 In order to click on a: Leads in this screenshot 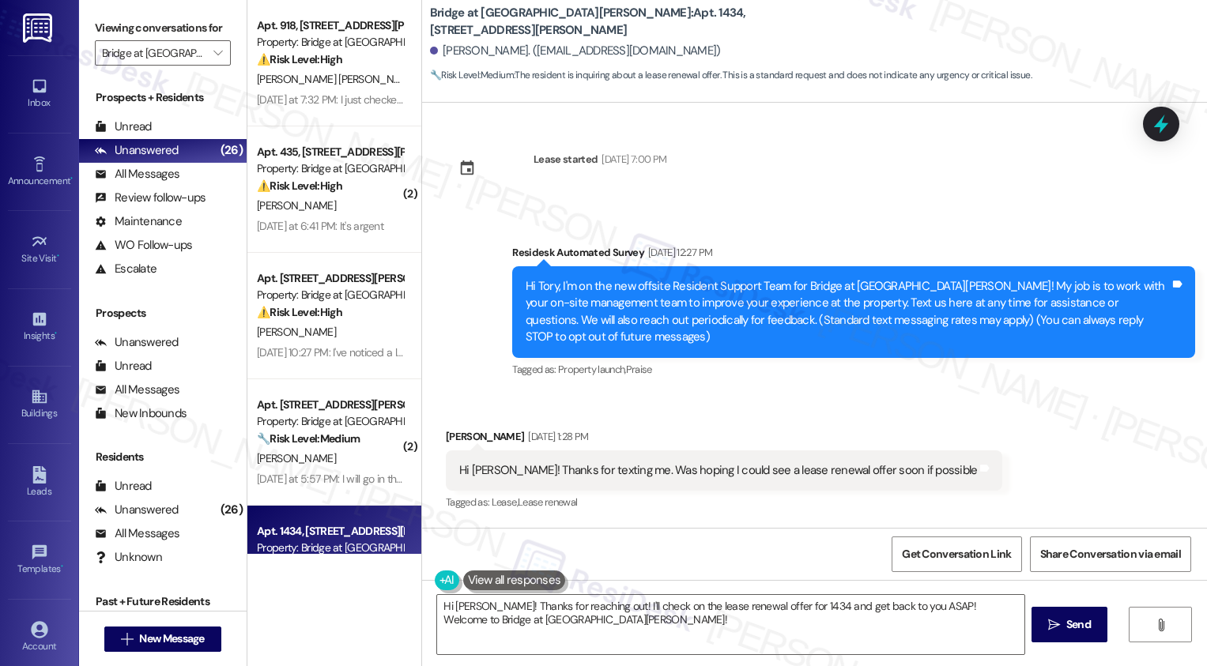, I will do `click(40, 483)`.